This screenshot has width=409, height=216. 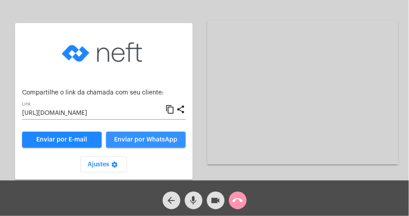 What do you see at coordinates (104, 164) in the screenshot?
I see `button: Ajustes` at bounding box center [104, 164].